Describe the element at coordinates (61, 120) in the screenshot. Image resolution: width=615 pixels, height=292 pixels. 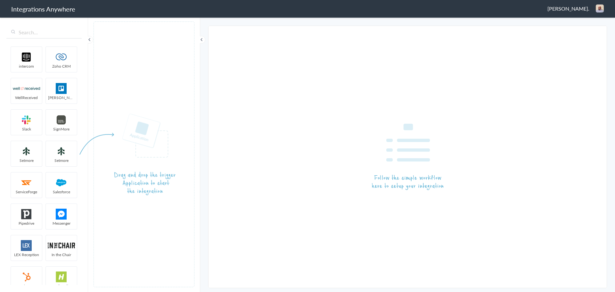
I see `img: signmore-logo.png` at that location.